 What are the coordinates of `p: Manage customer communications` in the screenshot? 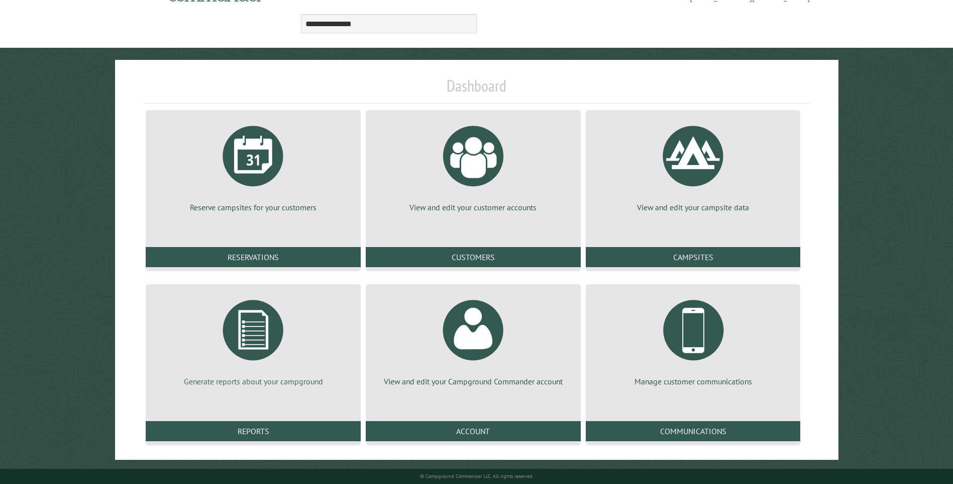 It's located at (694, 381).